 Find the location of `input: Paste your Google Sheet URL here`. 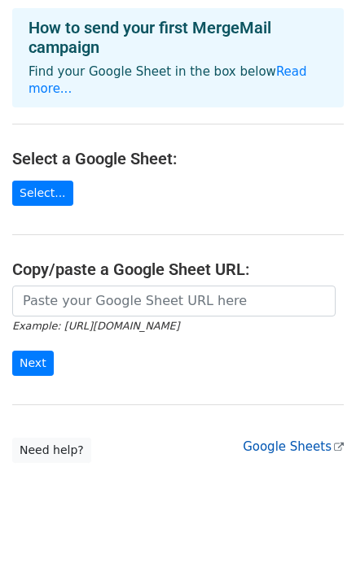

input: Paste your Google Sheet URL here is located at coordinates (173, 301).